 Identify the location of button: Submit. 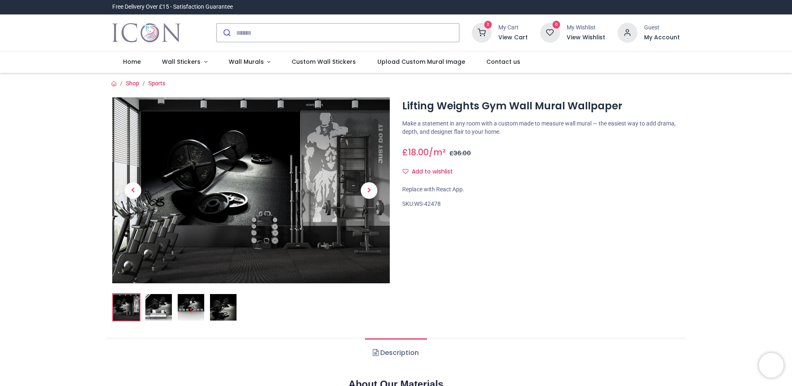
(226, 33).